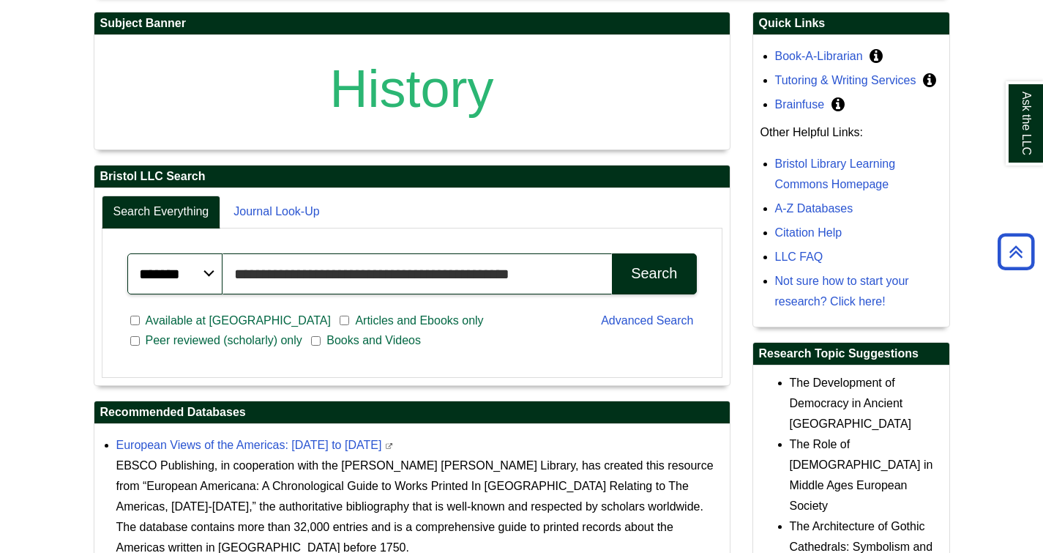 The width and height of the screenshot is (1043, 553). Describe the element at coordinates (315, 341) in the screenshot. I see `input: Books and Videos` at that location.